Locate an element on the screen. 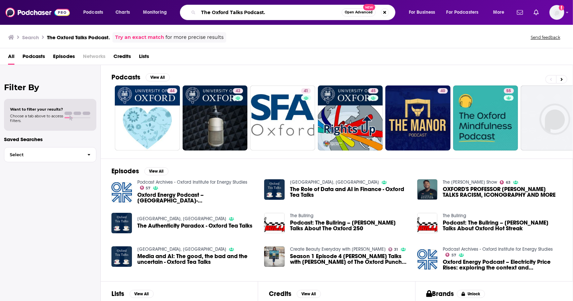 Image resolution: width=573 pixels, height=301 pixels. h2: Lists is located at coordinates (118, 294).